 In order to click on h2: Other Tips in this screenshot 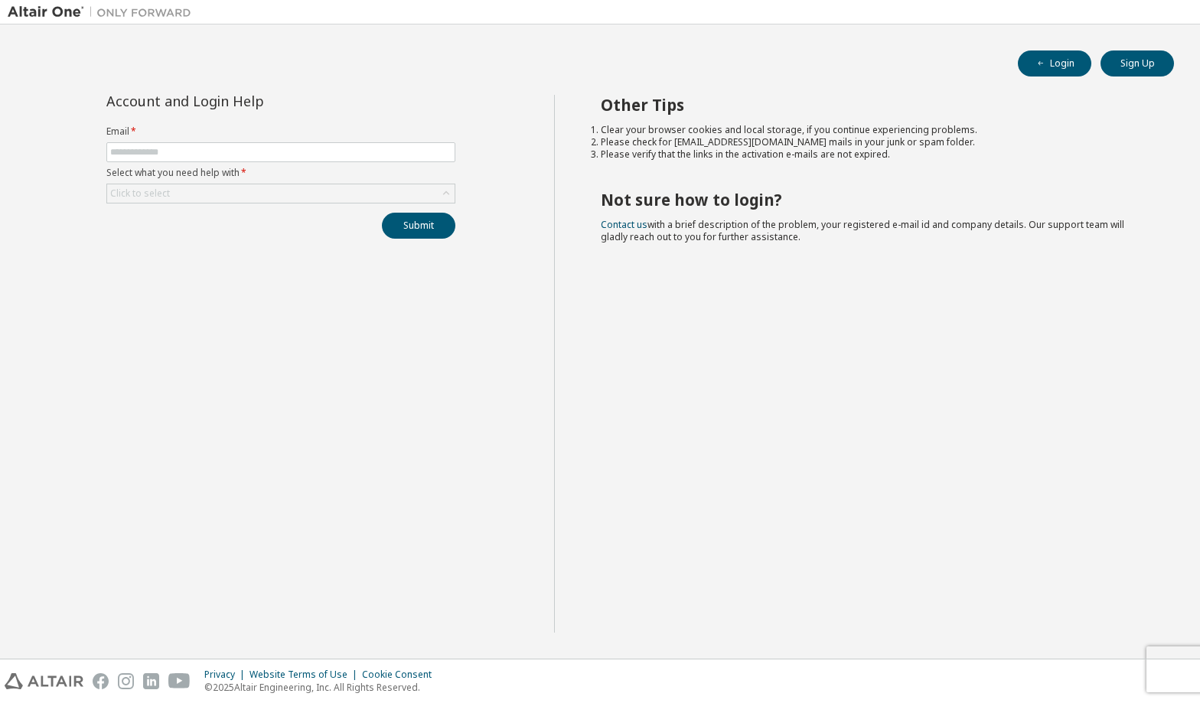, I will do `click(874, 105)`.